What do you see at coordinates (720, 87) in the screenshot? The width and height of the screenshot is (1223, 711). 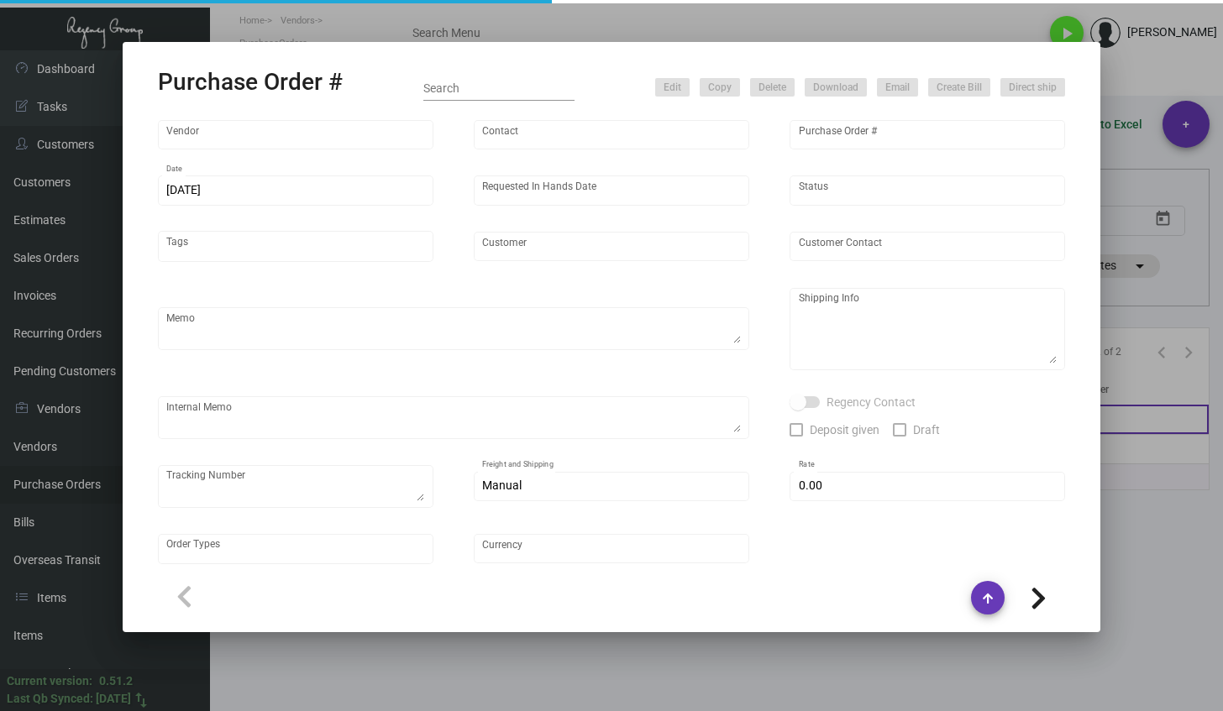 I see `button: Copy` at bounding box center [720, 87].